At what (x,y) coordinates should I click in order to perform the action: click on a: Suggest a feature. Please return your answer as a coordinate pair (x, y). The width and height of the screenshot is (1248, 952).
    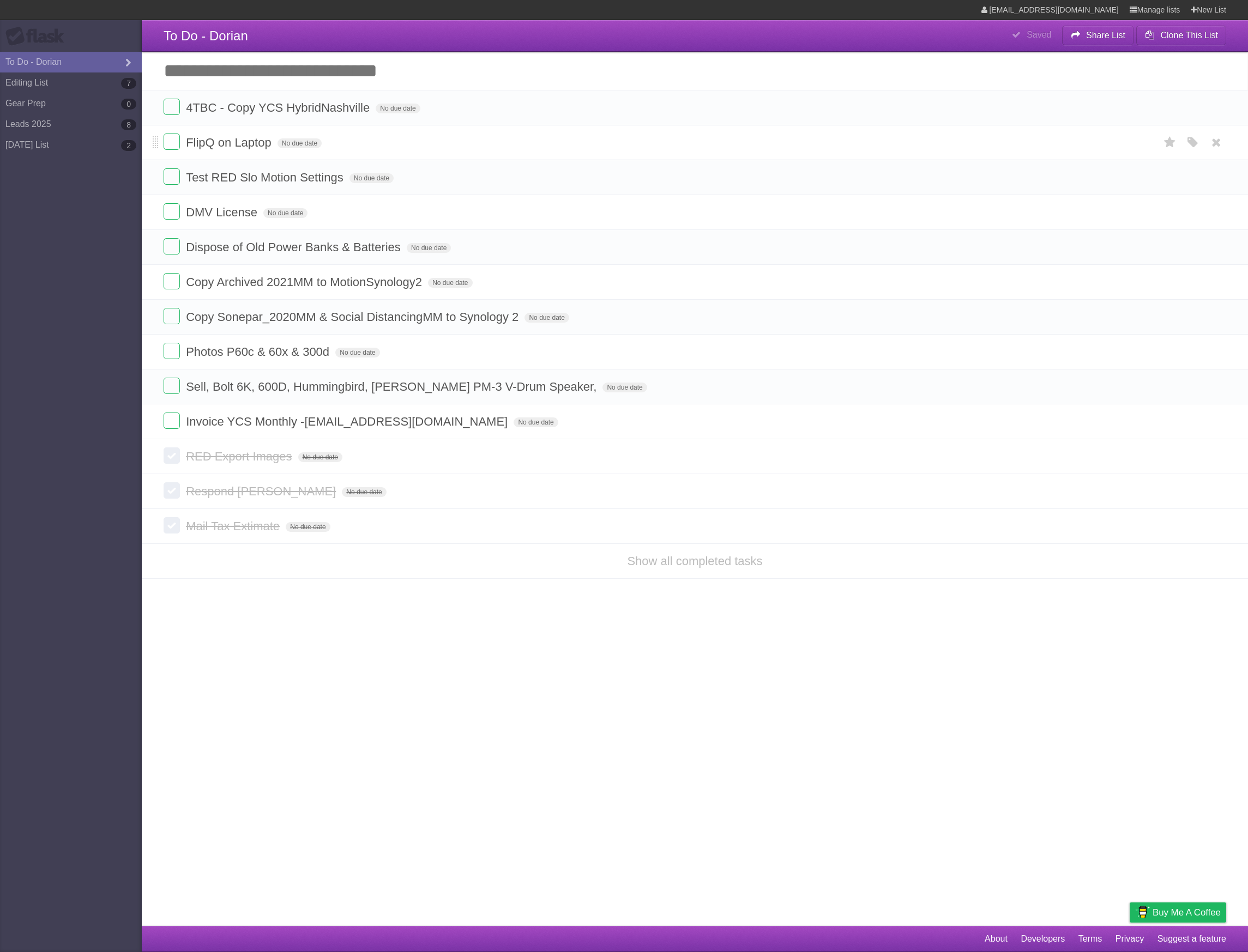
    Looking at the image, I should click on (1191, 939).